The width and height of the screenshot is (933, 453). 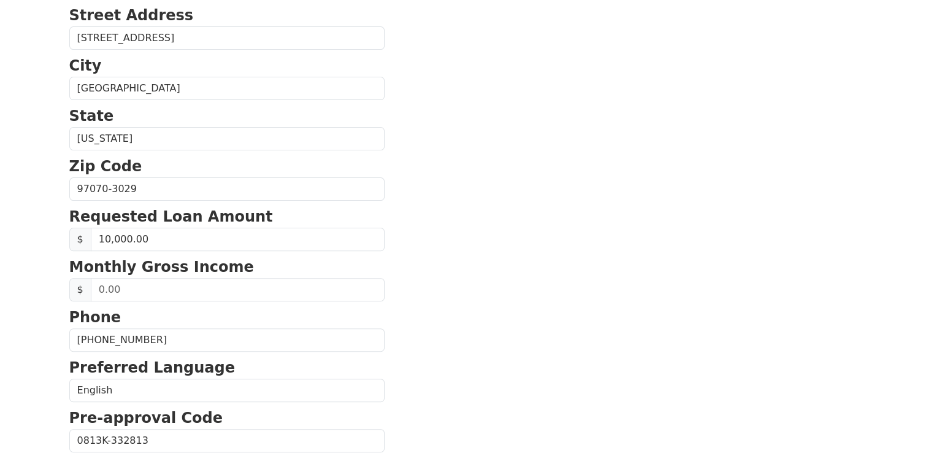 I want to click on input: Pre-approval Code, so click(x=227, y=440).